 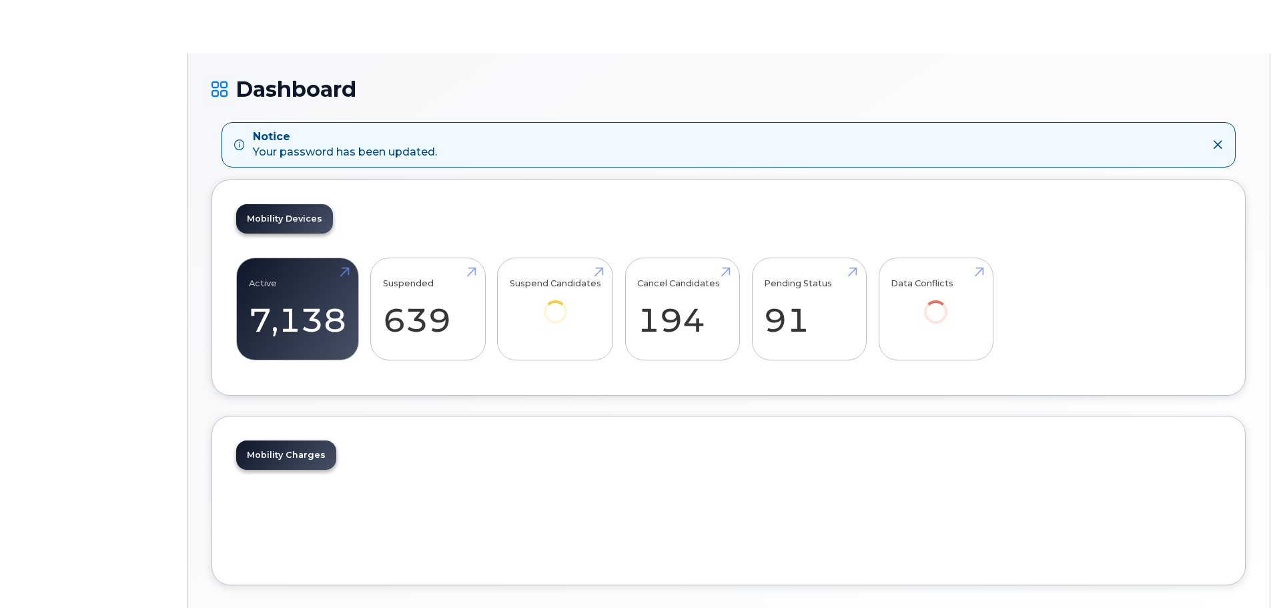 What do you see at coordinates (345, 137) in the screenshot?
I see `strong: Notice` at bounding box center [345, 137].